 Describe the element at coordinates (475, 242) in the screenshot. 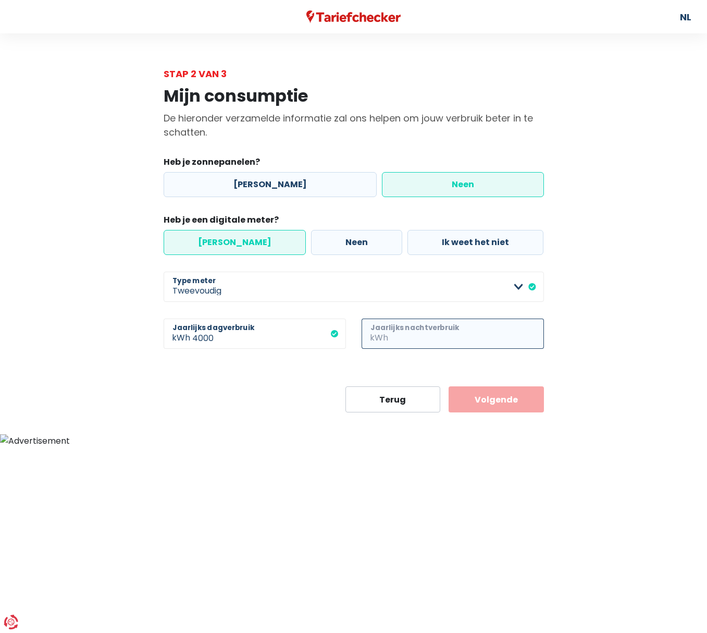

I see `label: Ik weet het niet` at that location.